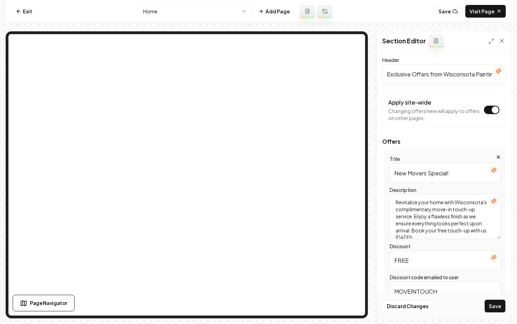 This screenshot has height=324, width=517. What do you see at coordinates (445, 260) in the screenshot?
I see `input: Discount` at bounding box center [445, 260].